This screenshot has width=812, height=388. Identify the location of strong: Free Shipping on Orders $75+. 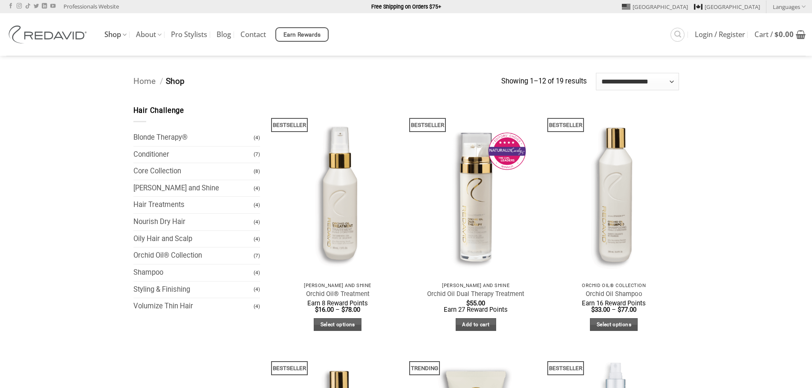
(406, 6).